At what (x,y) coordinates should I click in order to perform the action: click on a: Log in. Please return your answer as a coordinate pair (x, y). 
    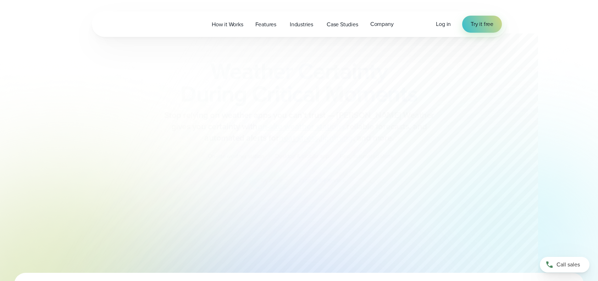
    Looking at the image, I should click on (444, 24).